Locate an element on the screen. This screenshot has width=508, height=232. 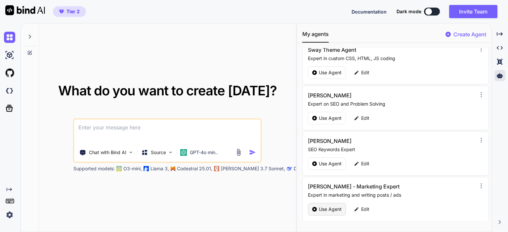
img: Llama2 is located at coordinates (146, 169).